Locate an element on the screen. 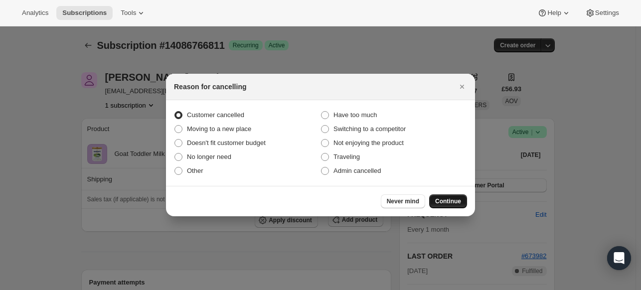  span: Have too much is located at coordinates (355, 115).